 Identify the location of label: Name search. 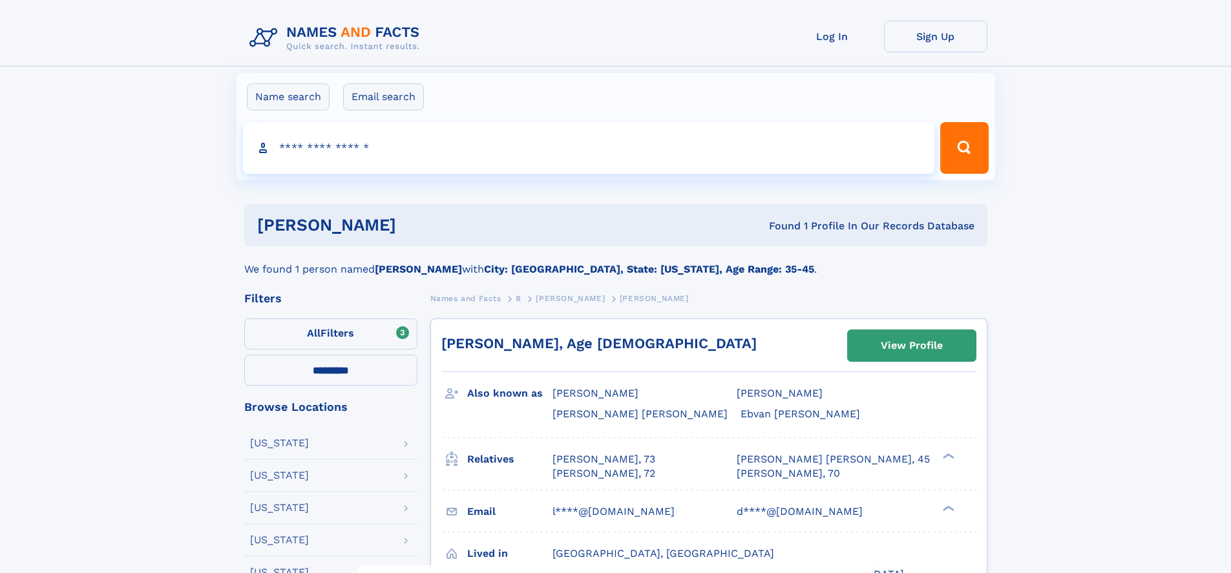
(288, 97).